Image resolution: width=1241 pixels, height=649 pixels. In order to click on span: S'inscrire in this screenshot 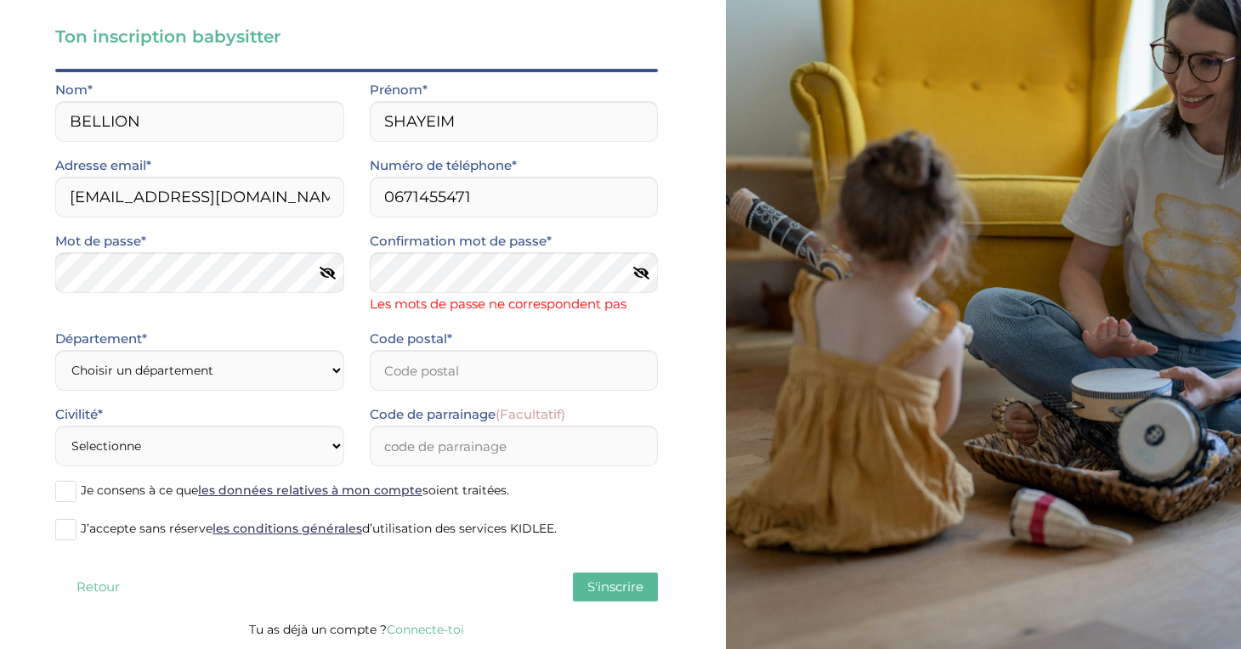, I will do `click(615, 586)`.